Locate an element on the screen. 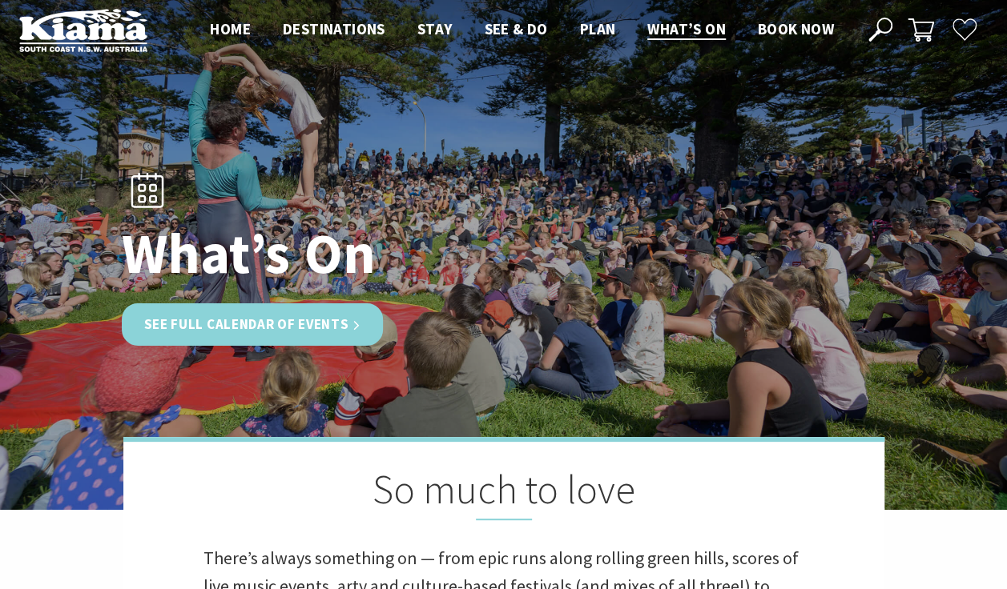 The height and width of the screenshot is (589, 1007). span: Plan is located at coordinates (597, 29).